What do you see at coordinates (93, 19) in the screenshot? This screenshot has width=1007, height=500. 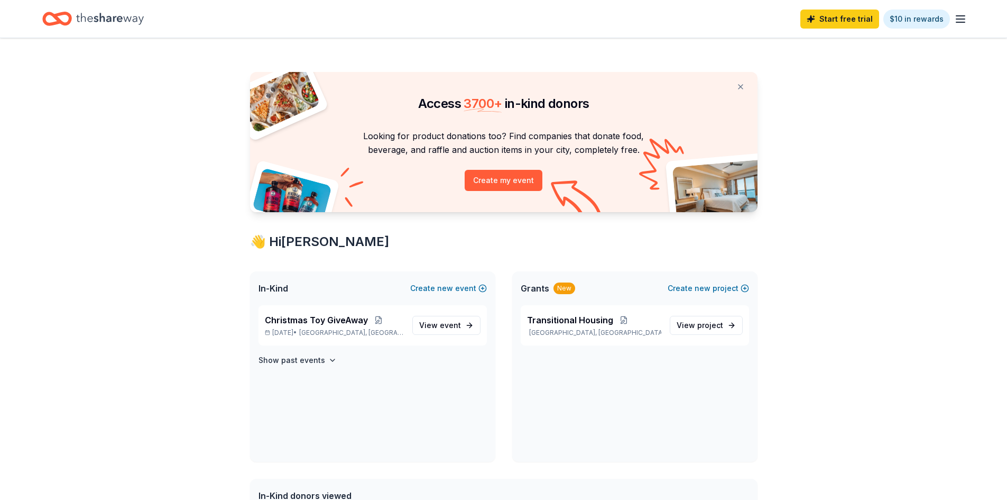 I see `a: Home` at bounding box center [93, 19].